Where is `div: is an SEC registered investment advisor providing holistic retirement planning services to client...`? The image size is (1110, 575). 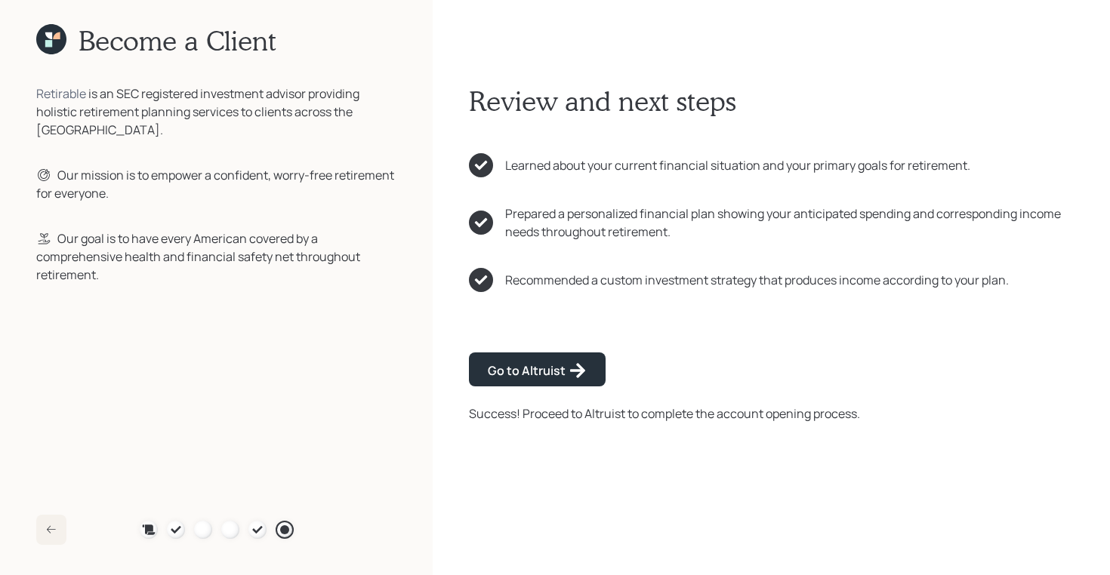
div: is an SEC registered investment advisor providing holistic retirement planning services to client... is located at coordinates (216, 112).